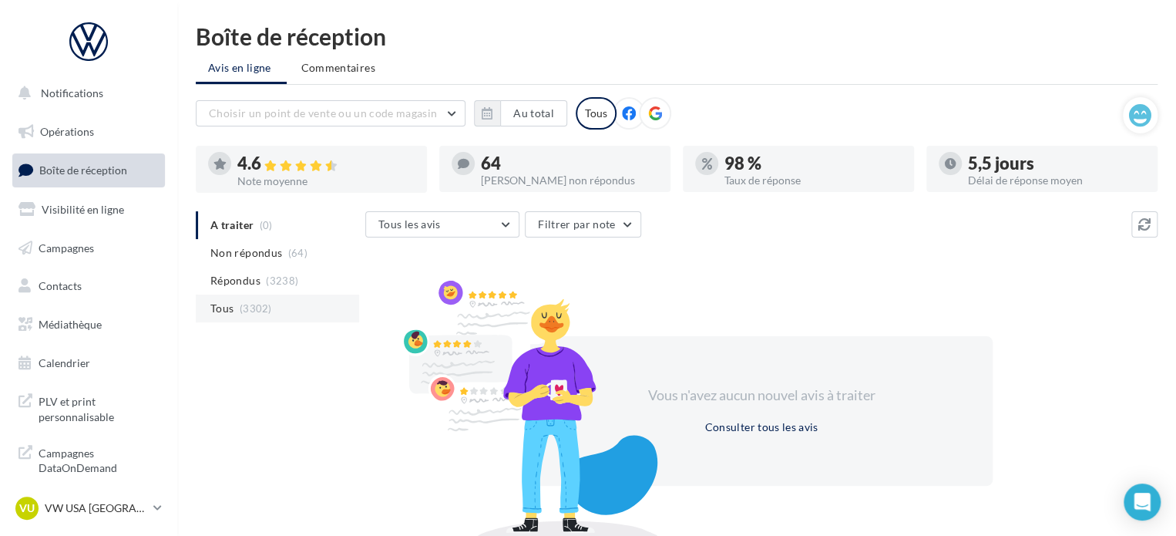 The height and width of the screenshot is (536, 1176). Describe the element at coordinates (761, 427) in the screenshot. I see `button: Consulter tous les avis` at that location.